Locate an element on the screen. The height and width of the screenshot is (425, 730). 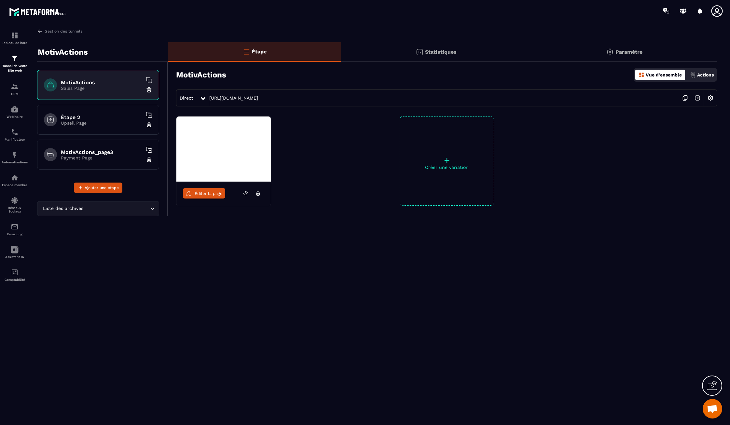
img: dashboard-orange.40269519.svg is located at coordinates (641, 75).